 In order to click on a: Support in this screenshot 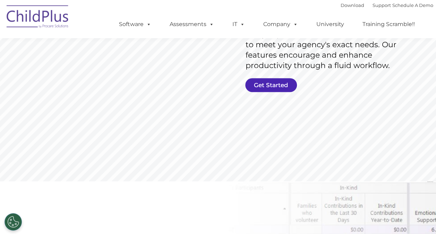, I will do `click(381, 5)`.